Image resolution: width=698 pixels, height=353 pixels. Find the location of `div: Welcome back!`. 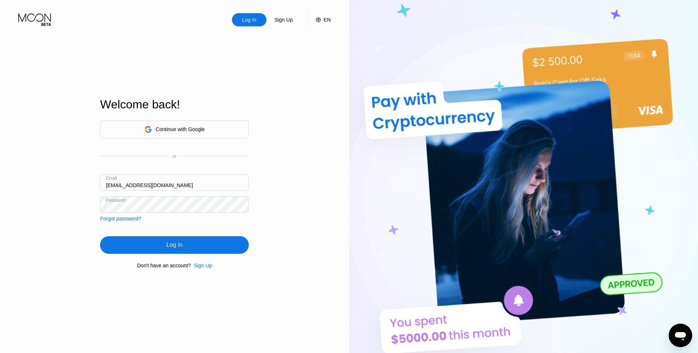

div: Welcome back! is located at coordinates (174, 104).